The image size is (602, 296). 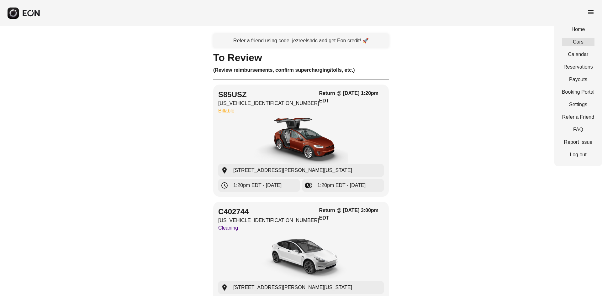 What do you see at coordinates (301, 58) in the screenshot?
I see `h1: To Review` at bounding box center [301, 58].